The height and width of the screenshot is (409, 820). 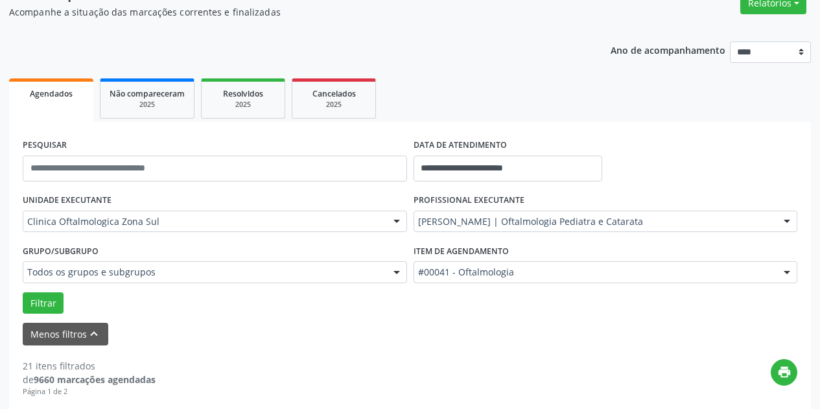 I want to click on span: Clinica Oftalmologica Zona Sul, so click(x=204, y=222).